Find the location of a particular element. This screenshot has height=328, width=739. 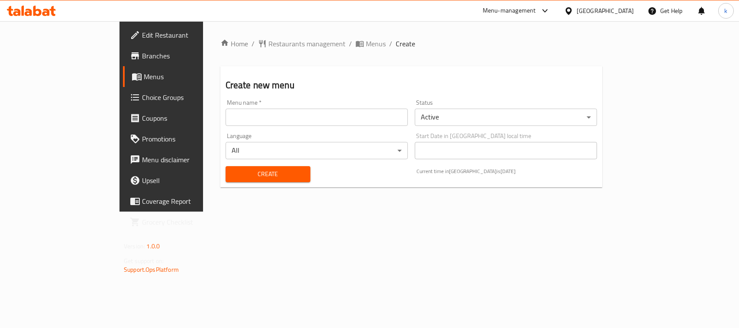

a: Branches is located at coordinates (183, 56).